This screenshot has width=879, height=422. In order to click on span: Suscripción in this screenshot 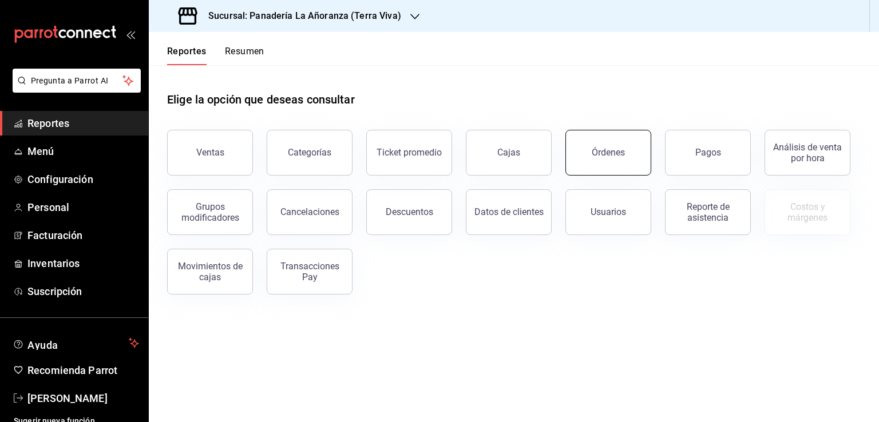, I will do `click(83, 291)`.